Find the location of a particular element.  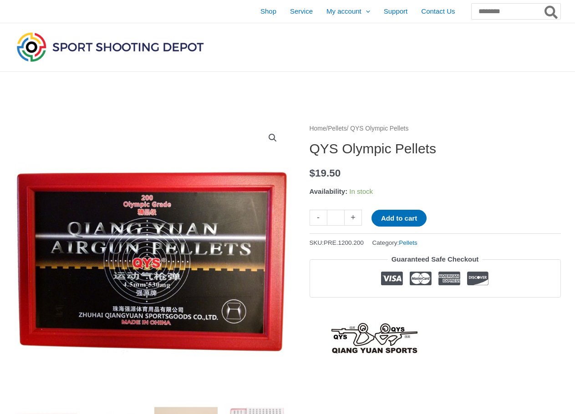

span: PRE.1200.200 is located at coordinates (344, 243).